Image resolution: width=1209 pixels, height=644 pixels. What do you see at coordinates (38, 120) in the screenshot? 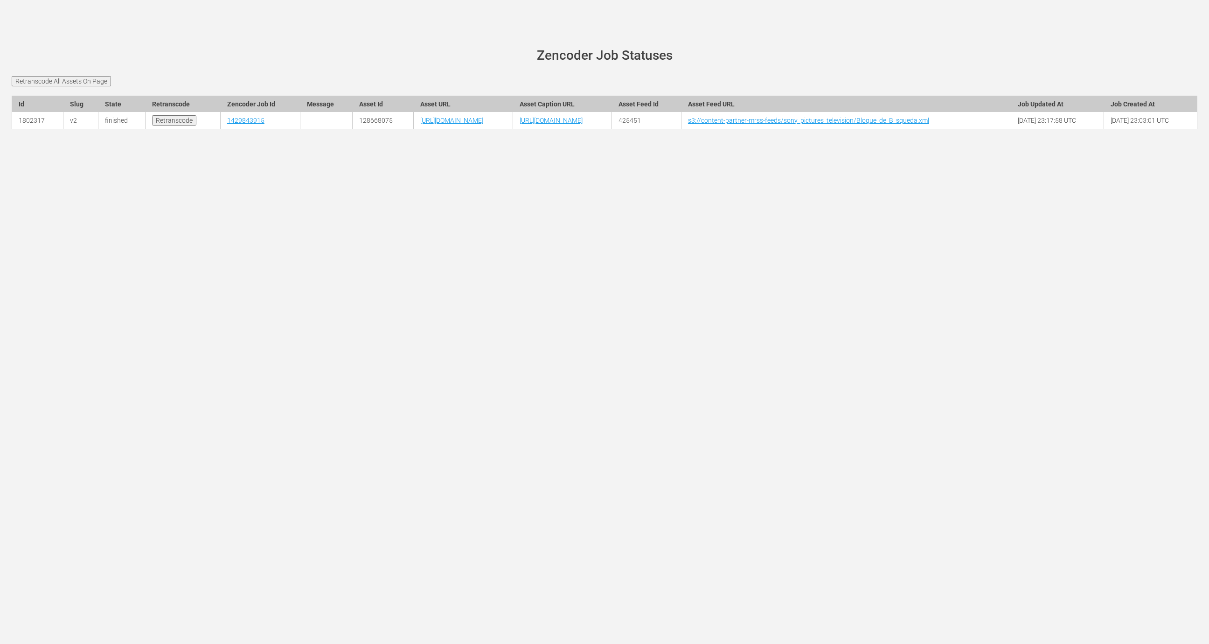
I see `td: 1802317` at bounding box center [38, 120].